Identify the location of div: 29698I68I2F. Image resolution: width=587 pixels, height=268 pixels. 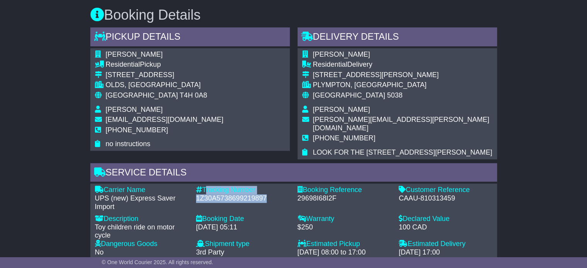
(344, 199).